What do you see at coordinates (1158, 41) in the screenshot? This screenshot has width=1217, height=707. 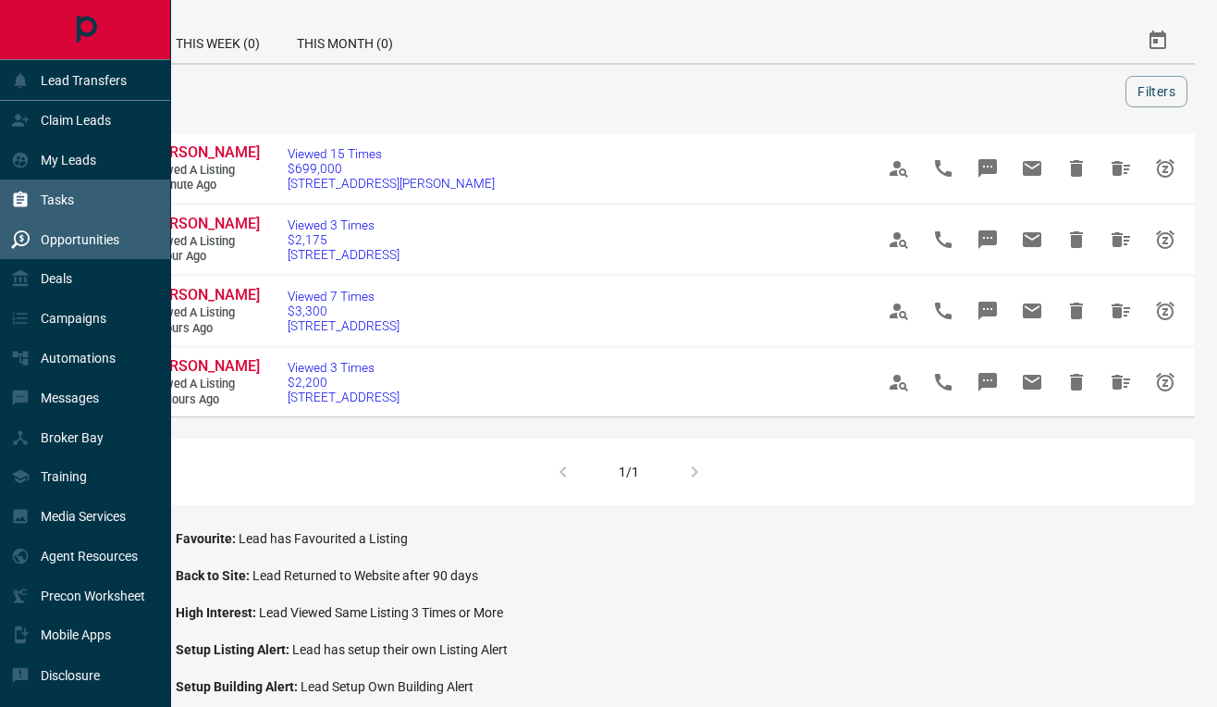 I see `button: Select Date Range` at bounding box center [1158, 41].